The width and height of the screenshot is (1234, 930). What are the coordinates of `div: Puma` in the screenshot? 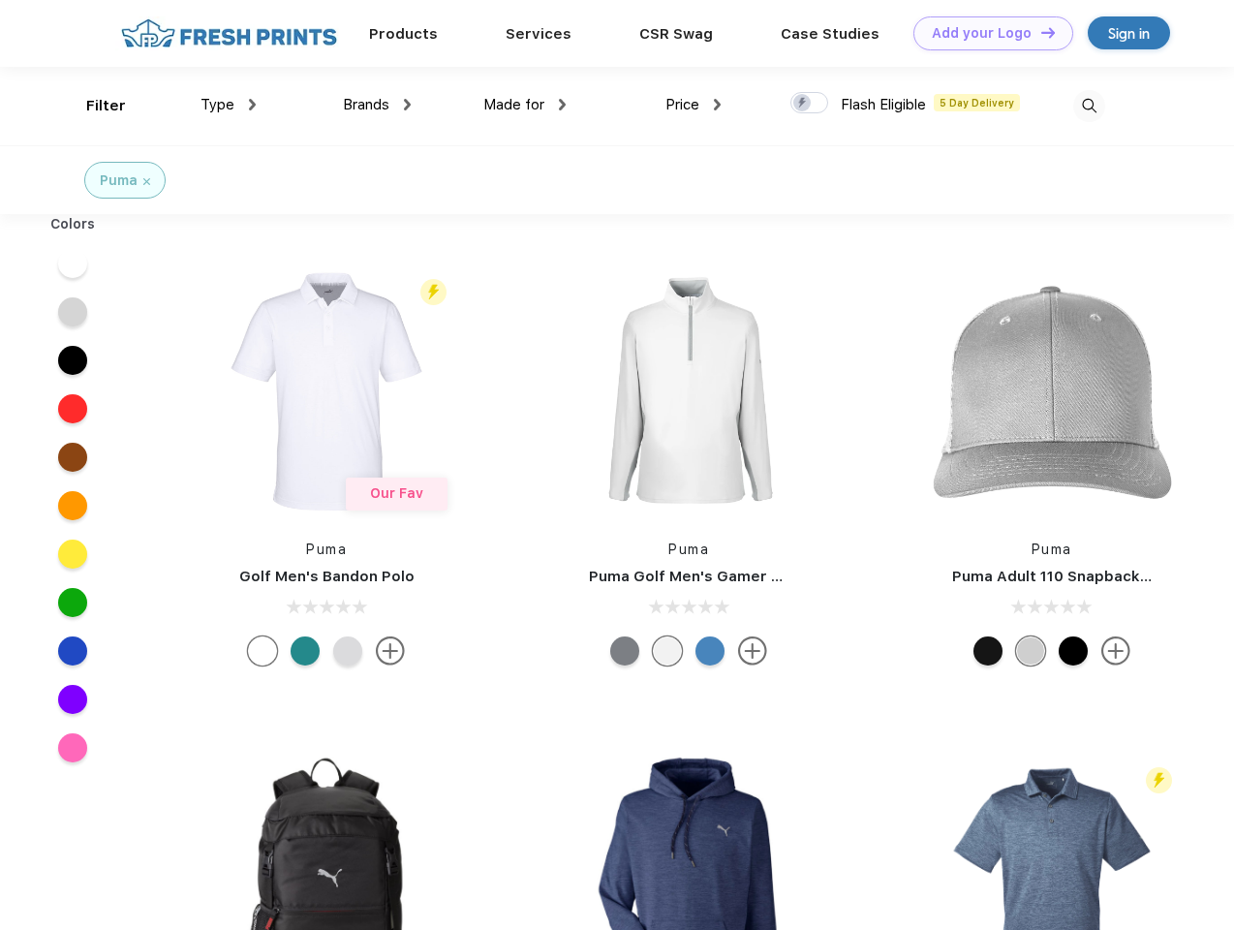 It's located at (118, 180).